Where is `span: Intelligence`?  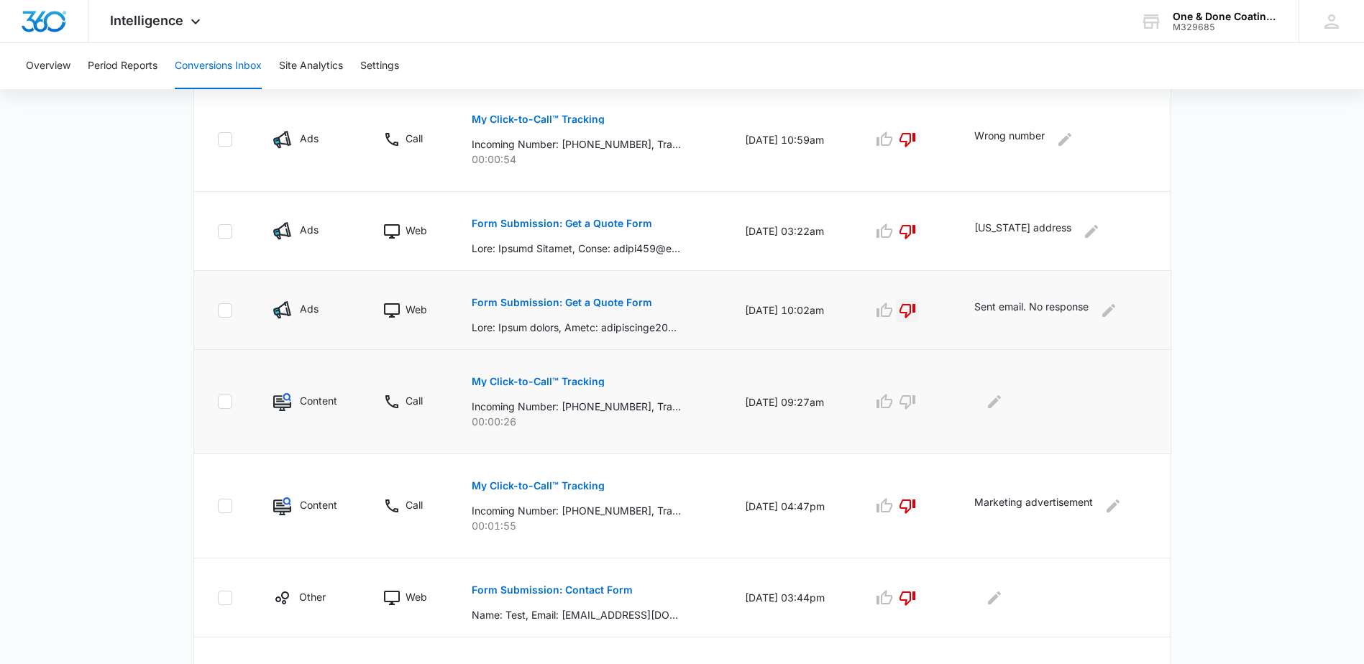
span: Intelligence is located at coordinates (147, 20).